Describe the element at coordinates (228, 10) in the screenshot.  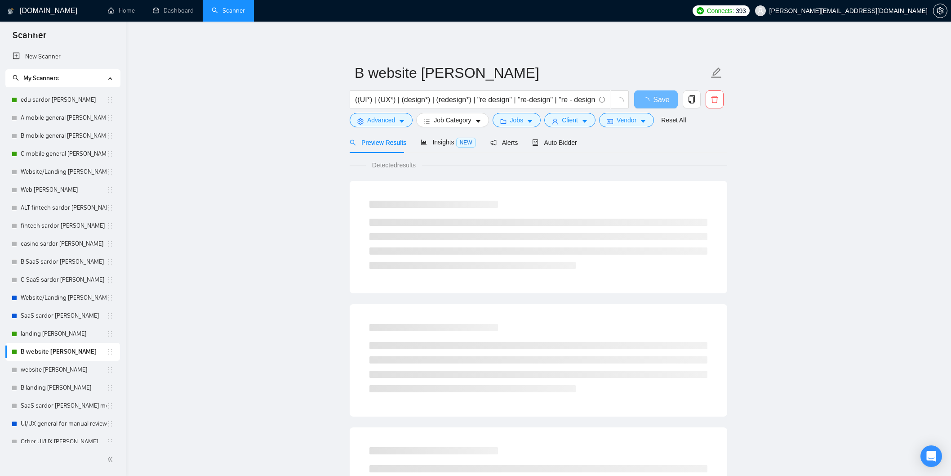
I see `a: searchScanner` at that location.